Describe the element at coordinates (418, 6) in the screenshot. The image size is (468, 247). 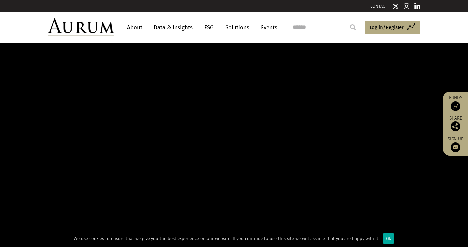
I see `img: Linkedin icon` at that location.